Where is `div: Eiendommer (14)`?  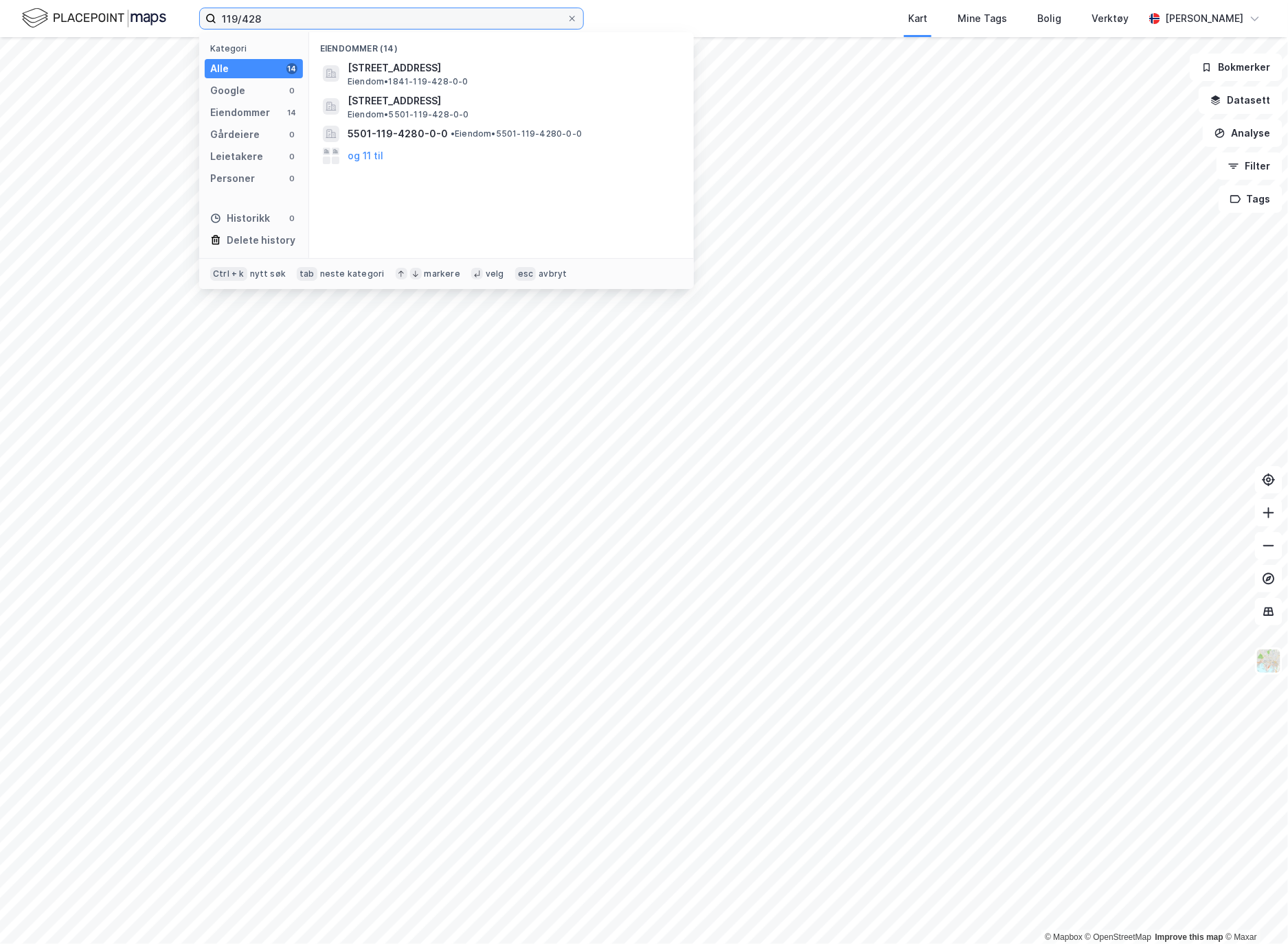 div: Eiendommer (14) is located at coordinates (501, 44).